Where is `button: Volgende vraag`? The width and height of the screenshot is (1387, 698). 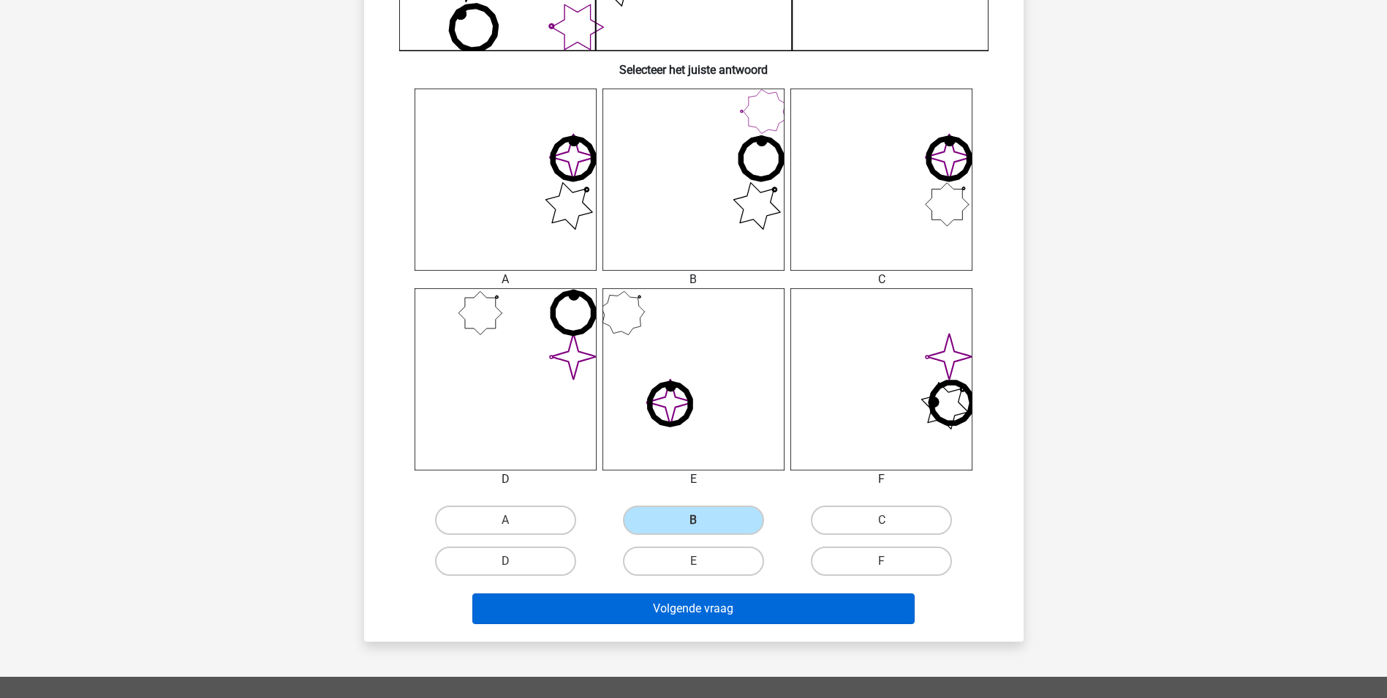 button: Volgende vraag is located at coordinates (693, 609).